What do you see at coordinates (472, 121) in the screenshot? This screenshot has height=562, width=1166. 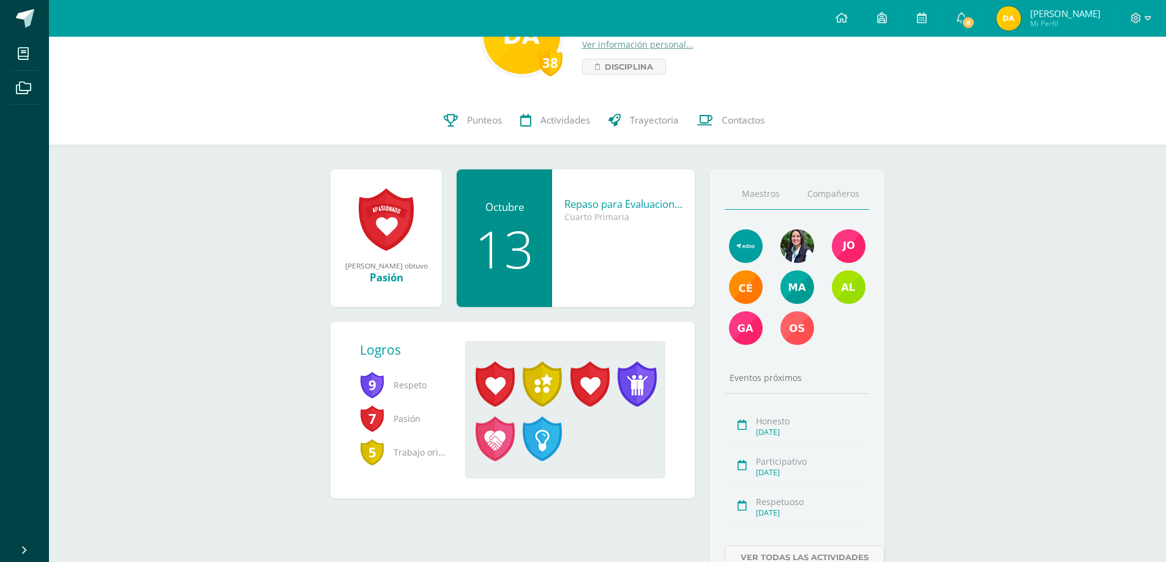 I see `a: Punteos` at bounding box center [472, 121].